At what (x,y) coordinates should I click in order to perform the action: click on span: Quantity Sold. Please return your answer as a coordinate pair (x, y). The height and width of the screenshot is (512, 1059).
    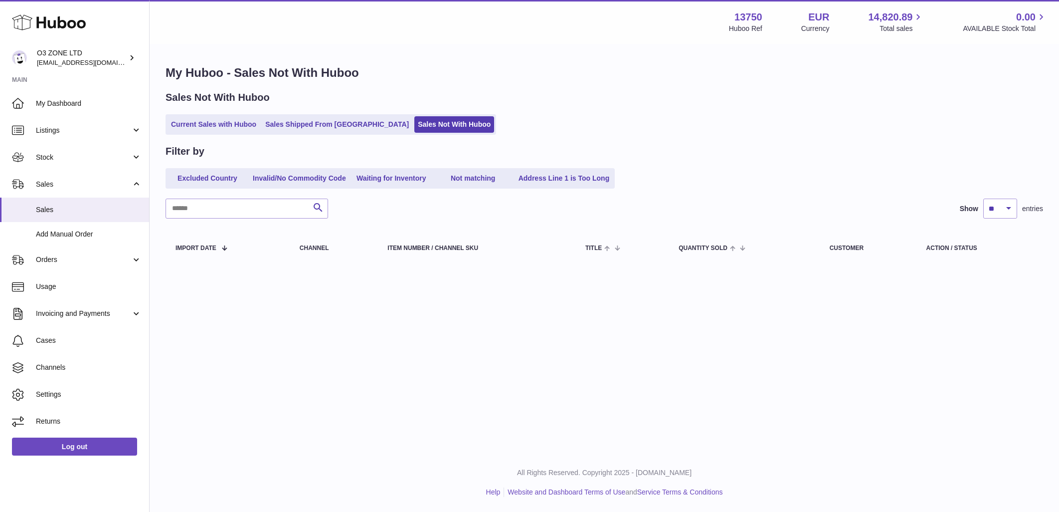
    Looking at the image, I should click on (703, 248).